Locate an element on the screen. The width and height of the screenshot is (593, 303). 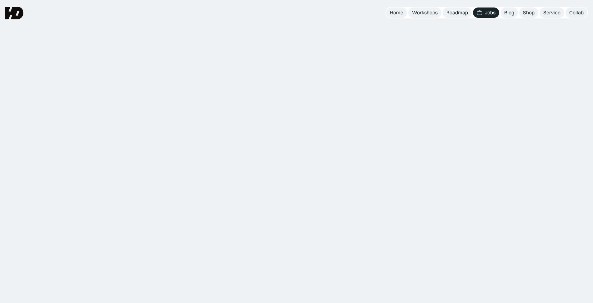
div: Blog is located at coordinates (510, 13).